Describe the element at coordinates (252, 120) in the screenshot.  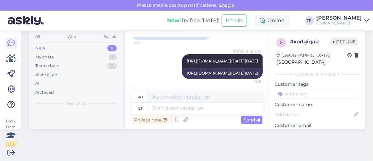
I see `span: Send` at that location.